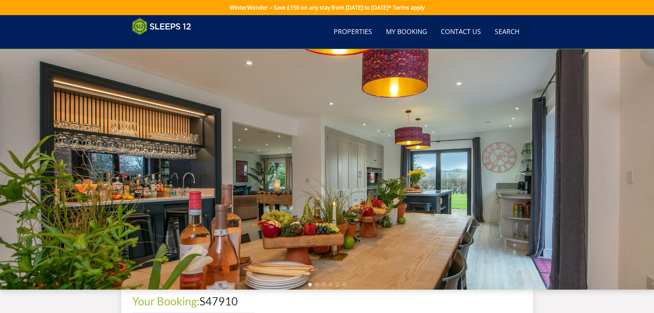 The width and height of the screenshot is (654, 313). What do you see at coordinates (162, 26) in the screenshot?
I see `img: Sleeps 12` at bounding box center [162, 26].